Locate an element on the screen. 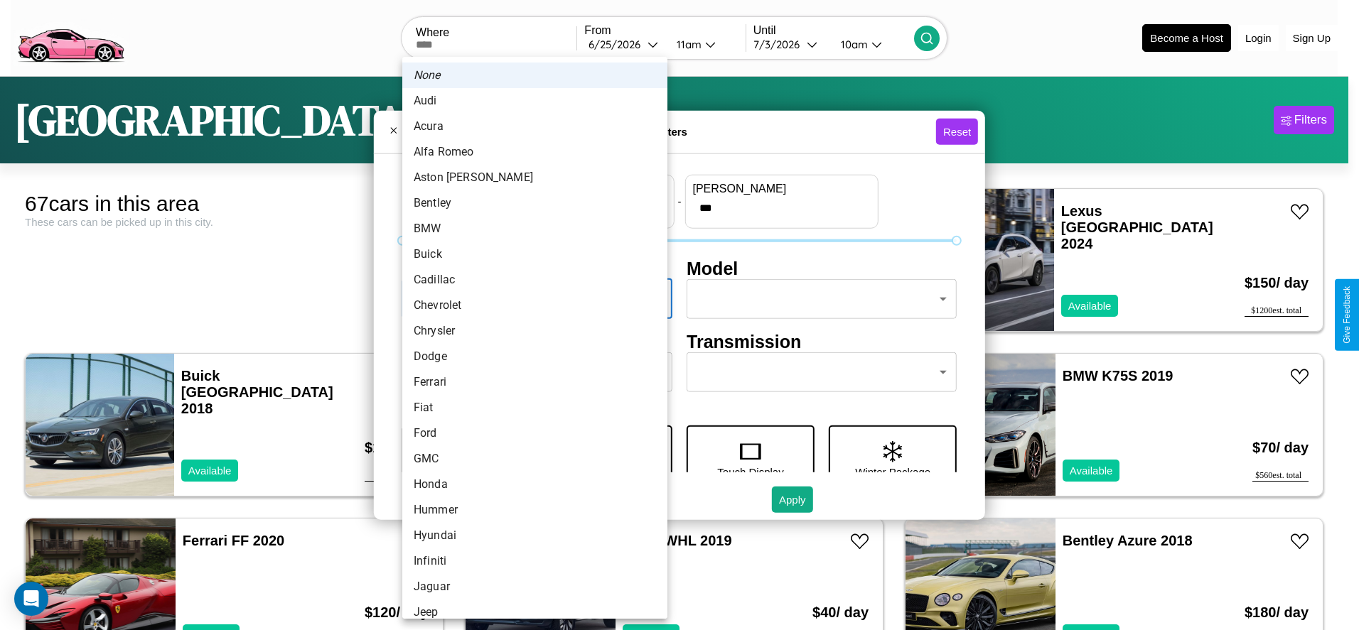 Image resolution: width=1359 pixels, height=630 pixels. li: Chevrolet is located at coordinates (534, 306).